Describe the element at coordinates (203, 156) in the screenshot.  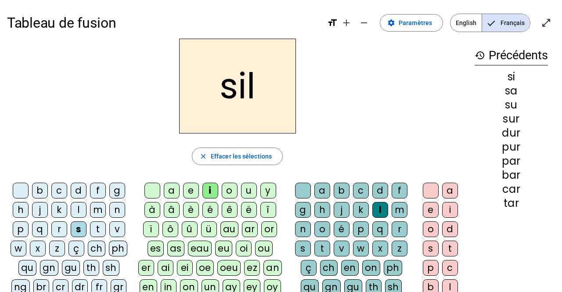
I see `mat-icon: close` at that location.